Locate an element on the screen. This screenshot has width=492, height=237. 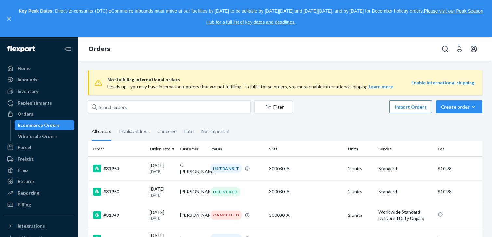
img: Flexport logo is located at coordinates (21, 49).